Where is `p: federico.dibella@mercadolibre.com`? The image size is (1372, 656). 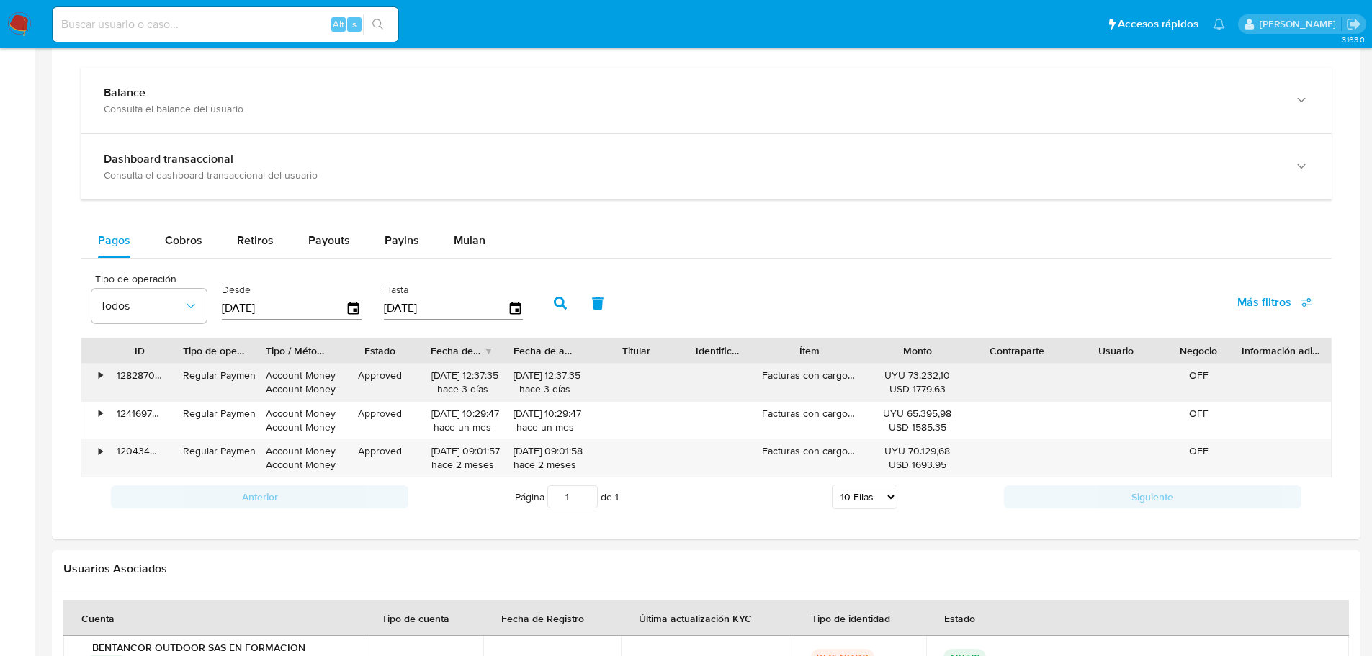 p: federico.dibella@mercadolibre.com is located at coordinates (1300, 24).